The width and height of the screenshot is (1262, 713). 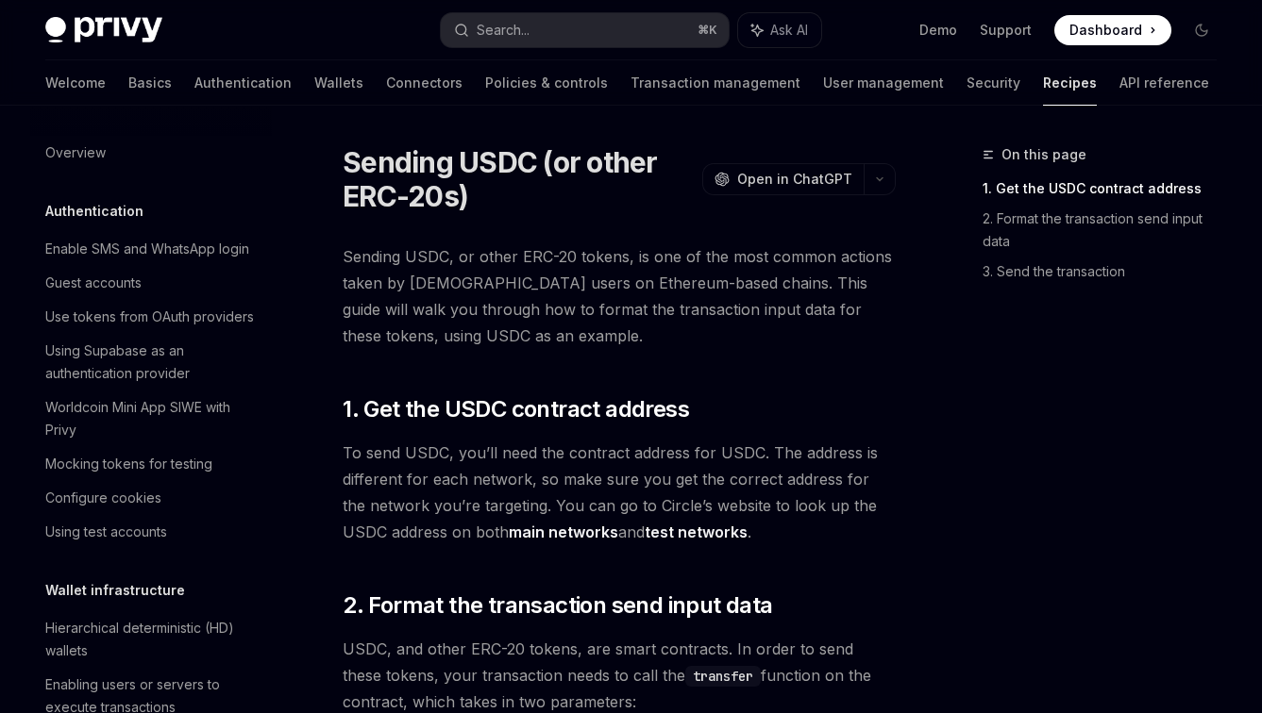 I want to click on a: Transaction management, so click(x=715, y=83).